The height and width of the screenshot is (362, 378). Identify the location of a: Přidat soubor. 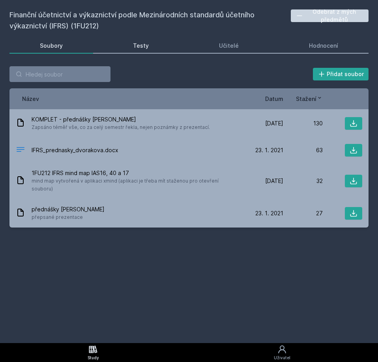
(341, 74).